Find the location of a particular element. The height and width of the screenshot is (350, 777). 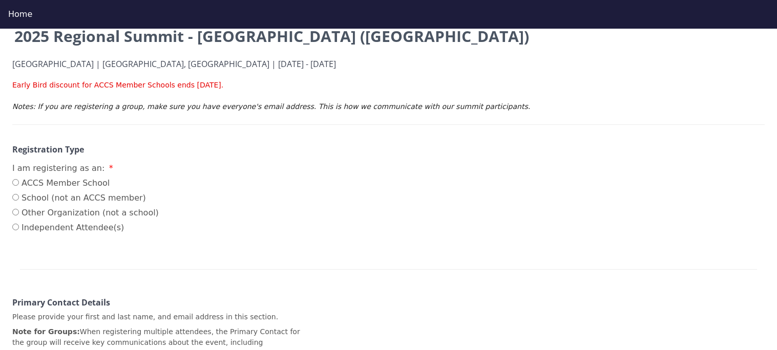

strong: Registration Type is located at coordinates (48, 149).